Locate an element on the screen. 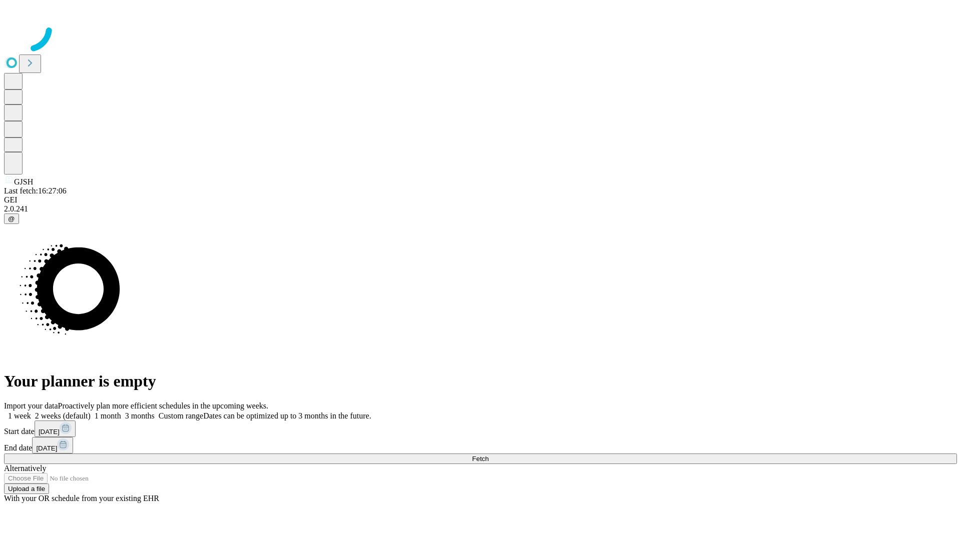  button: Upload a file is located at coordinates (27, 489).